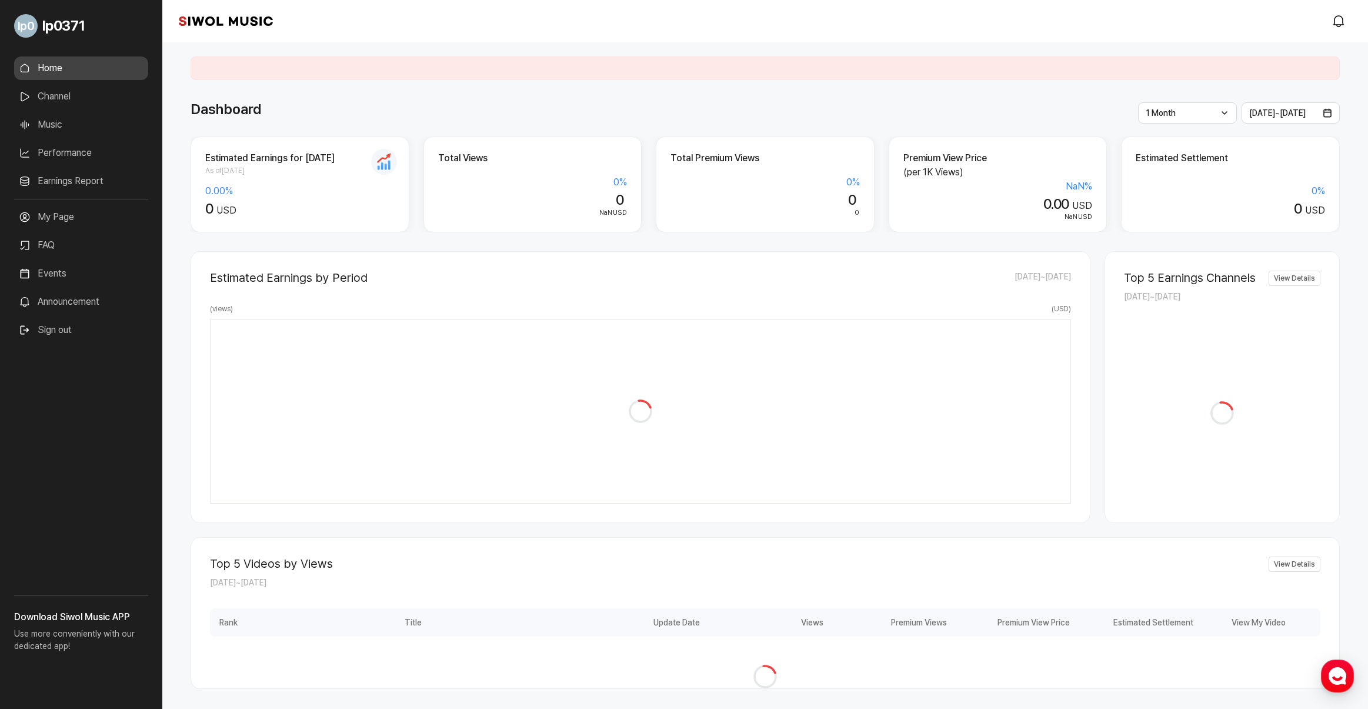 The height and width of the screenshot is (709, 1368). Describe the element at coordinates (1340, 21) in the screenshot. I see `a: modal.notifications` at that location.